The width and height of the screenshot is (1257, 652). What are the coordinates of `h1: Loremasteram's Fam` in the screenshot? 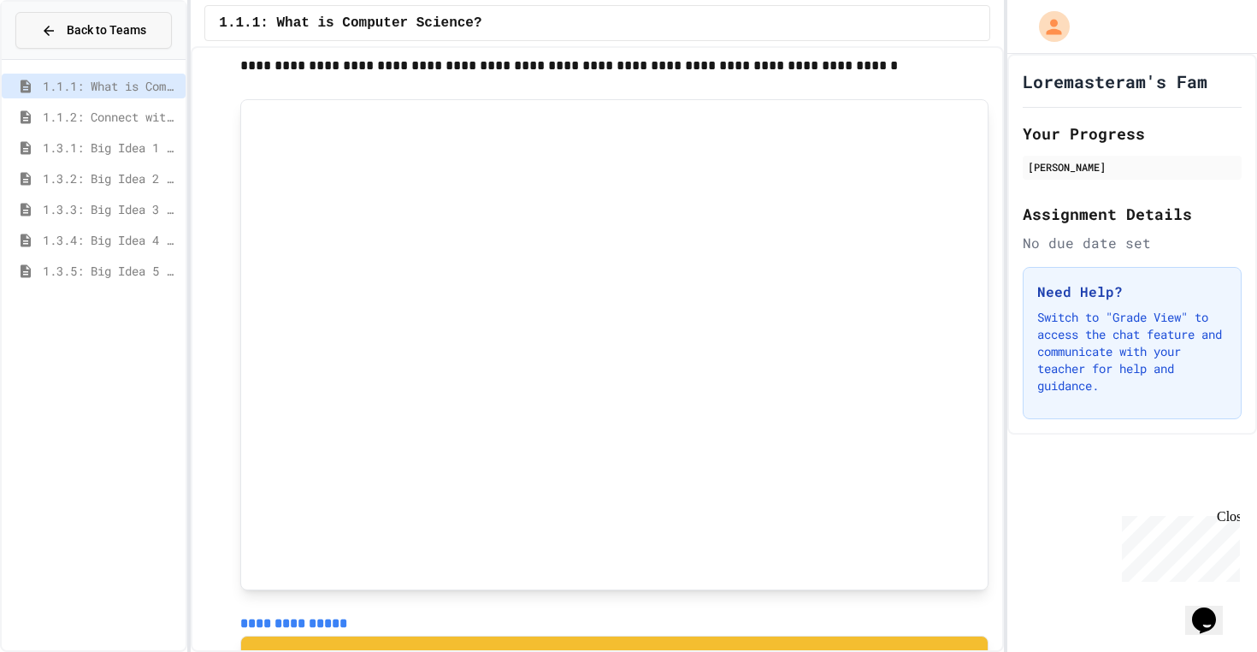 It's located at (1115, 81).